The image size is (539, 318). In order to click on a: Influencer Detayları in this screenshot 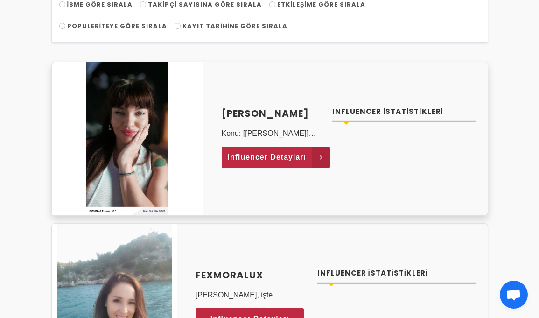, I will do `click(276, 157)`.